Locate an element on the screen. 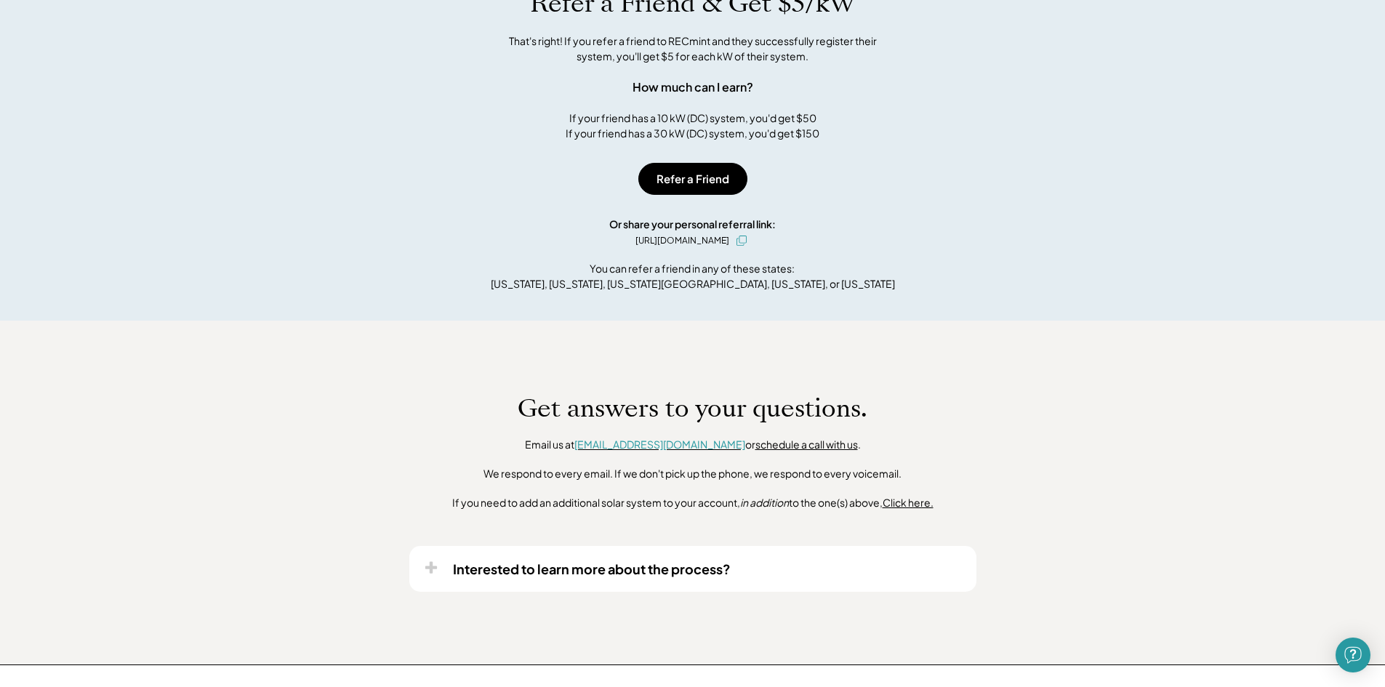  div: We respond to every email. If we don't pick up the phone, we respond to every voicemail. is located at coordinates (692, 474).